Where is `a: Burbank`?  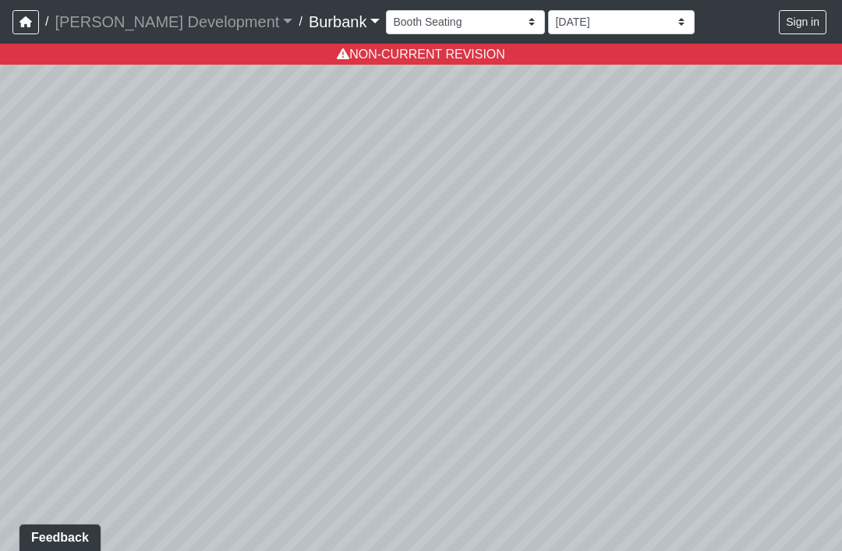 a: Burbank is located at coordinates (345, 22).